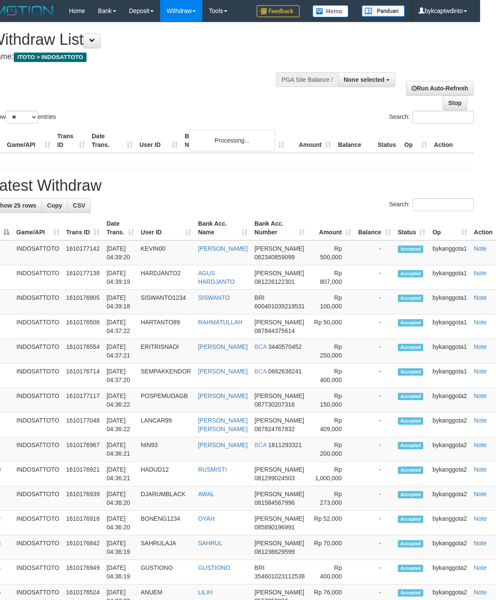  What do you see at coordinates (261, 371) in the screenshot?
I see `span: BCA` at bounding box center [261, 371].